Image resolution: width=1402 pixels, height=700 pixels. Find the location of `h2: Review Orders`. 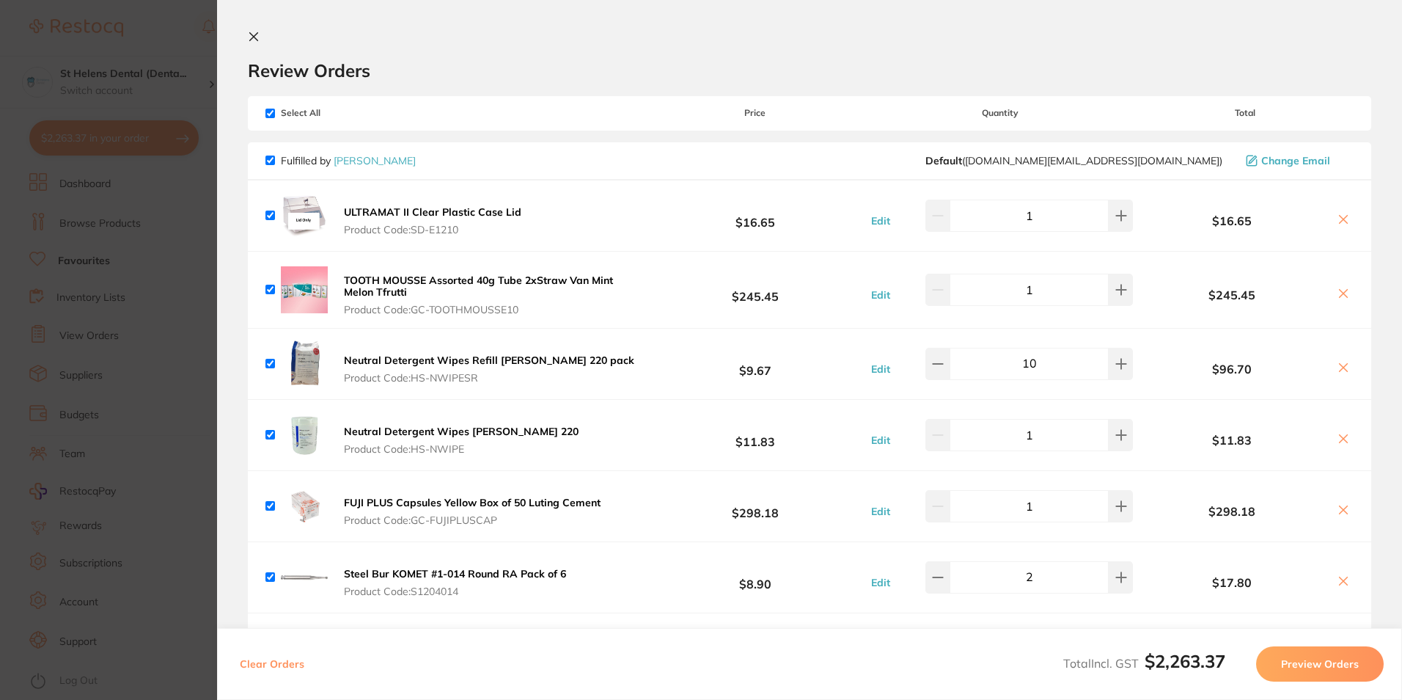

h2: Review Orders is located at coordinates (810, 70).